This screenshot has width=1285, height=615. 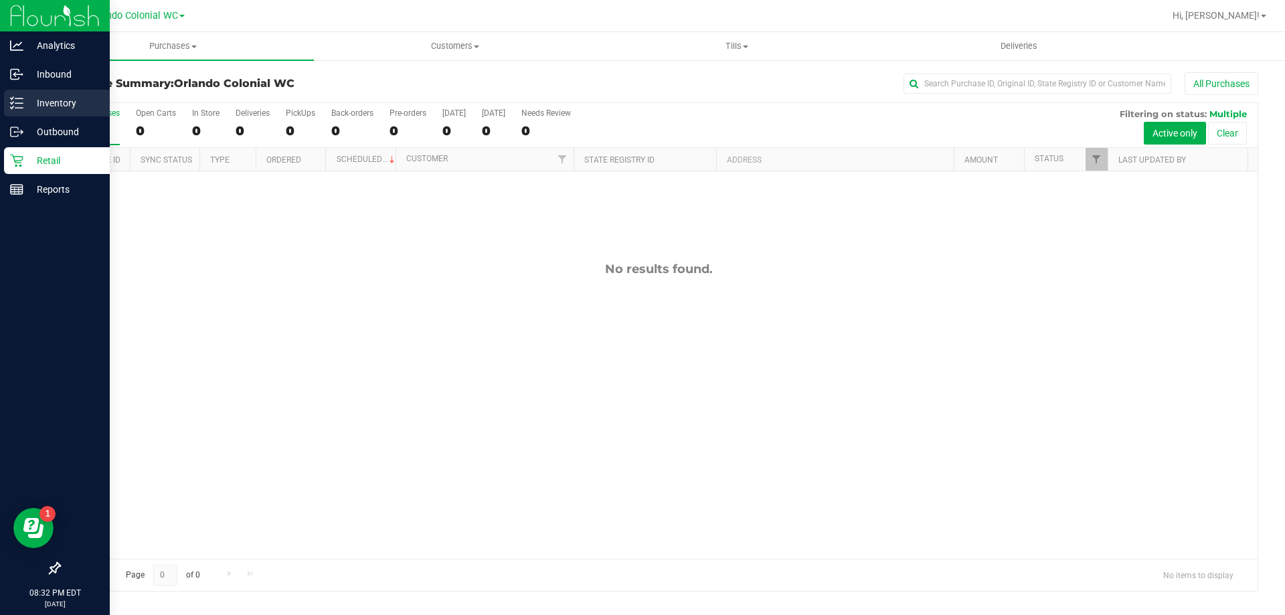 What do you see at coordinates (173, 46) in the screenshot?
I see `a: Purchases` at bounding box center [173, 46].